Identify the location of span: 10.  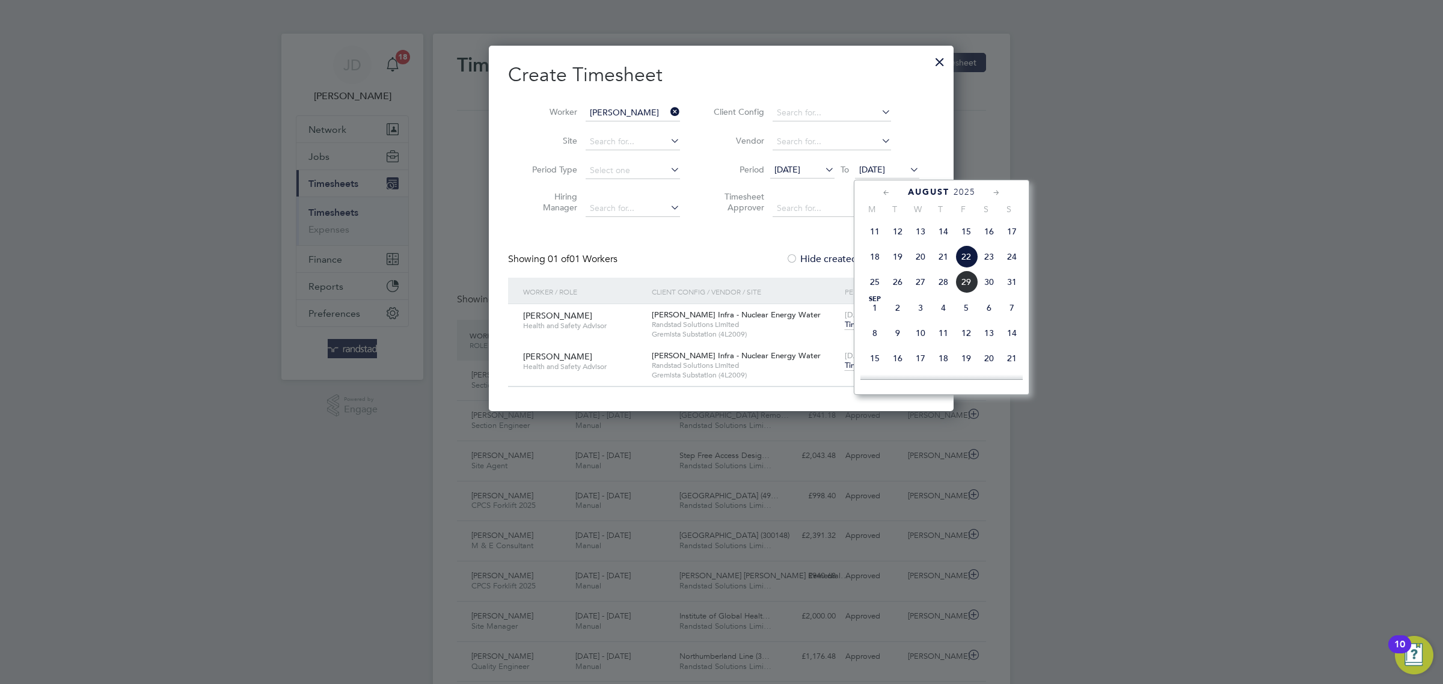
(920, 333).